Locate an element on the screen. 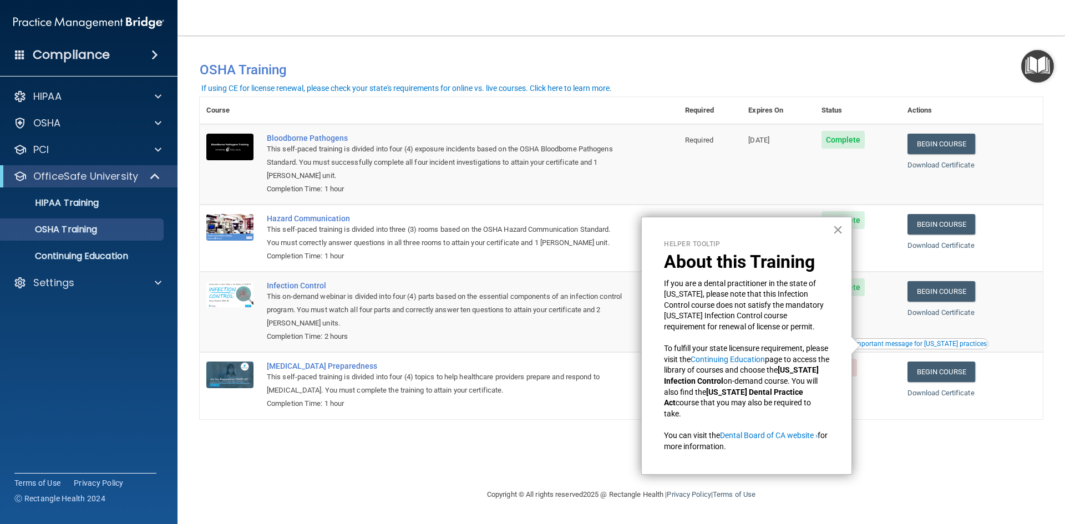 The width and height of the screenshot is (1065, 524). div: This self-paced training is divided into four (4) topics to help healthcare providers prepare and... is located at coordinates (445, 384).